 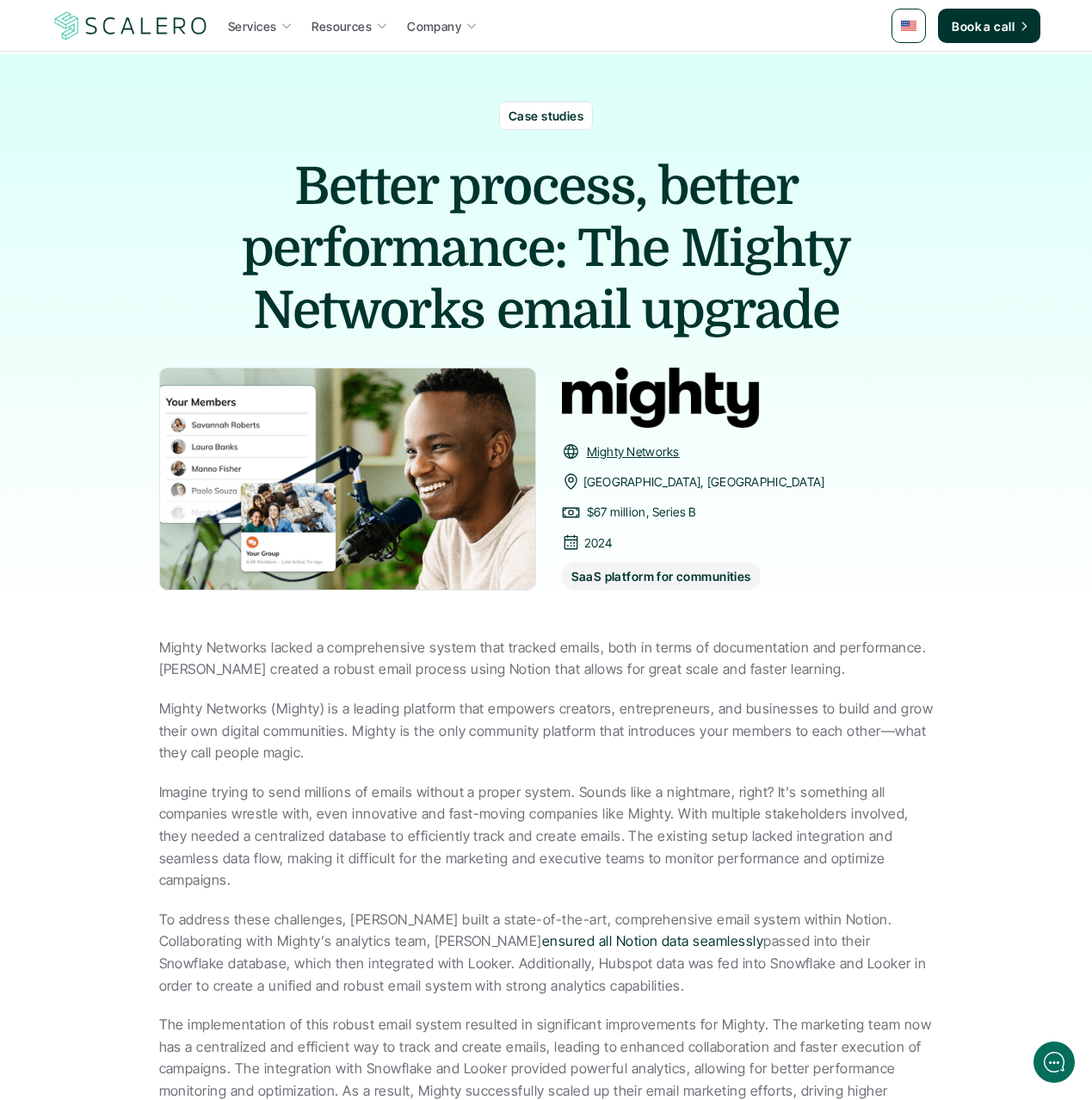 I want to click on p: Resources, so click(x=342, y=26).